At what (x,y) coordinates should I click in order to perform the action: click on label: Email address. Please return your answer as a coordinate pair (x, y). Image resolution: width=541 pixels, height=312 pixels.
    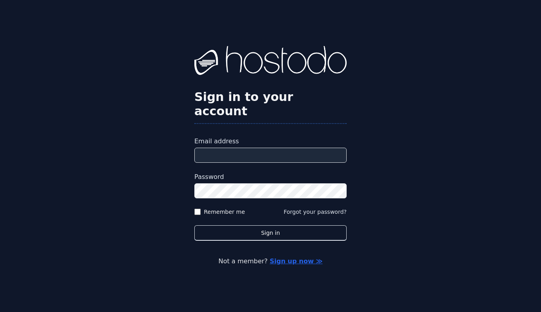
    Looking at the image, I should click on (270, 142).